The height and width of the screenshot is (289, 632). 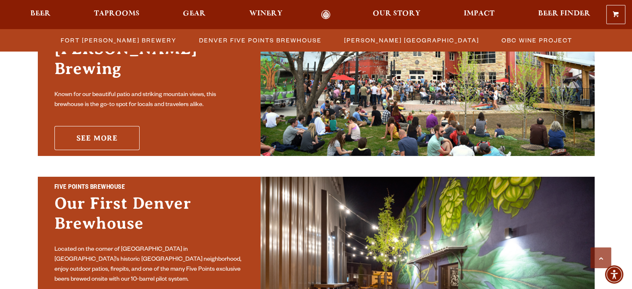 I want to click on a: Our Story, so click(x=396, y=15).